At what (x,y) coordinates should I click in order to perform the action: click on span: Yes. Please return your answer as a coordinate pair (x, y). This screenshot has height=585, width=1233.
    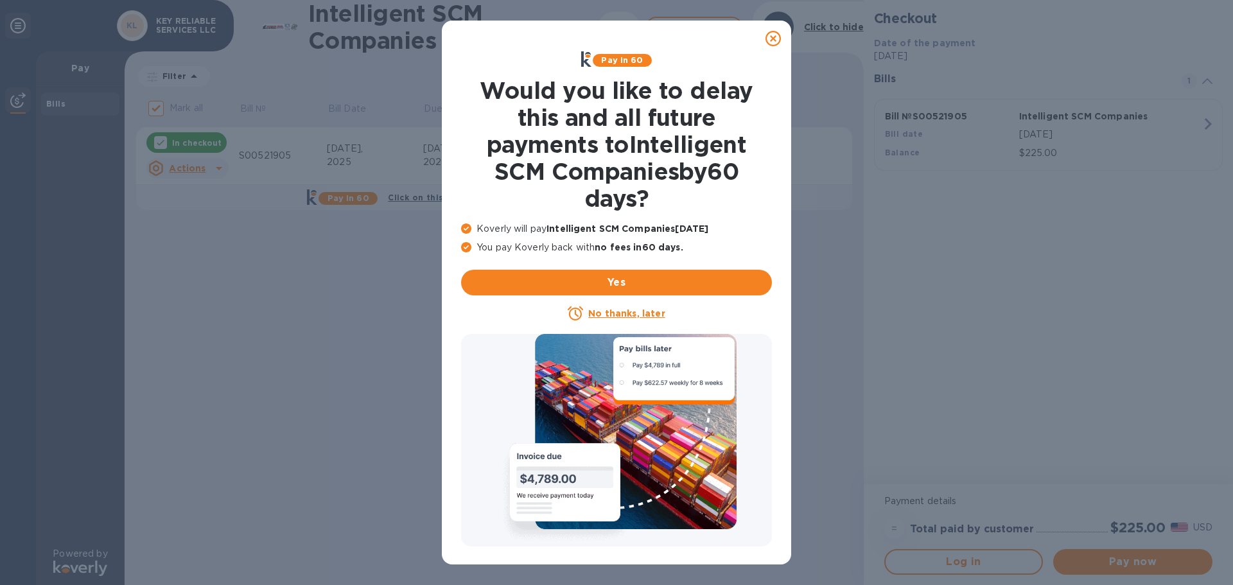
    Looking at the image, I should click on (617, 283).